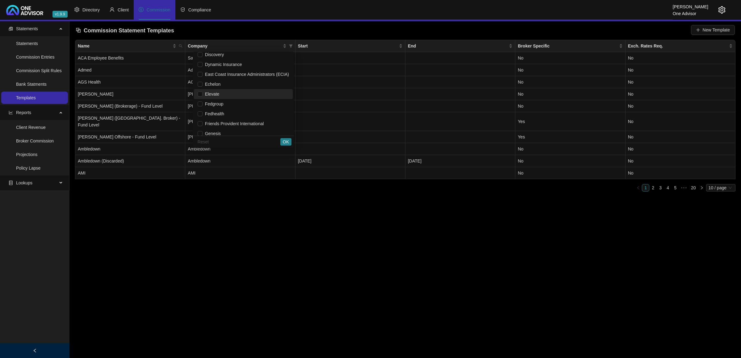  I want to click on li: 1, so click(645, 188).